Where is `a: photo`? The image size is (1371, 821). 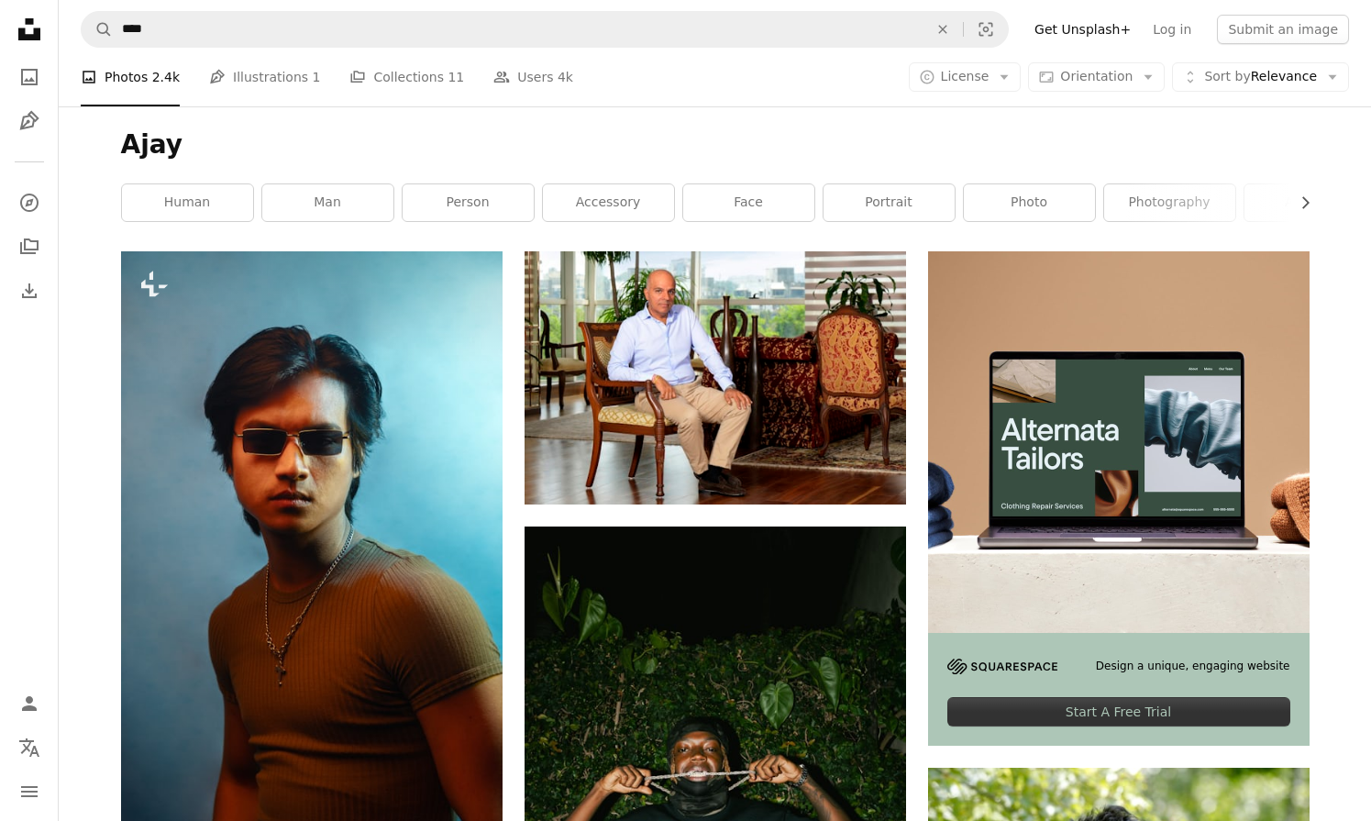
a: photo is located at coordinates (1029, 203).